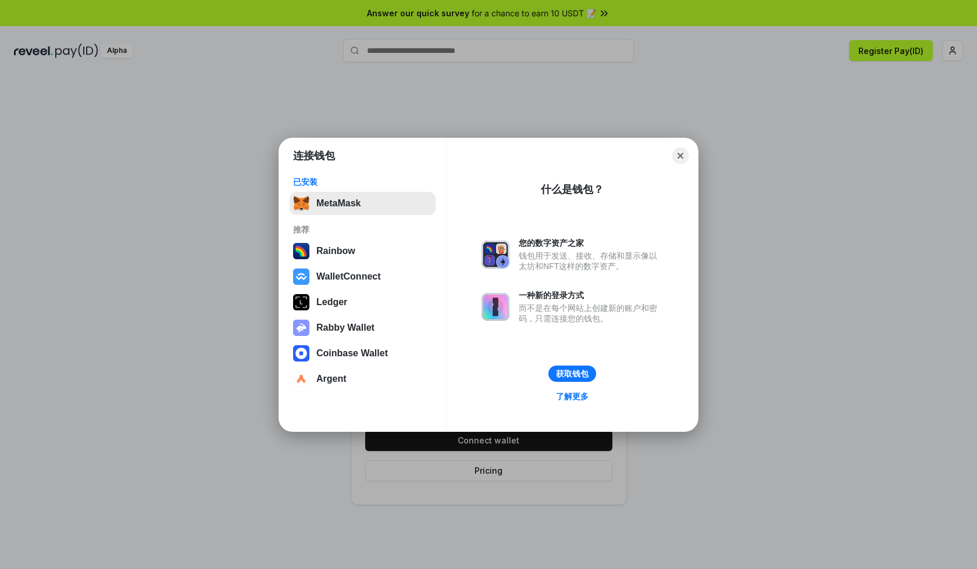 The height and width of the screenshot is (569, 977). Describe the element at coordinates (301, 251) in the screenshot. I see `img: svg+xml,%3Csvg%20width%3D%22120%22%20height%3D%22120%22%20viewBox%3D%220%200%20120%20120%22%20fil...` at that location.